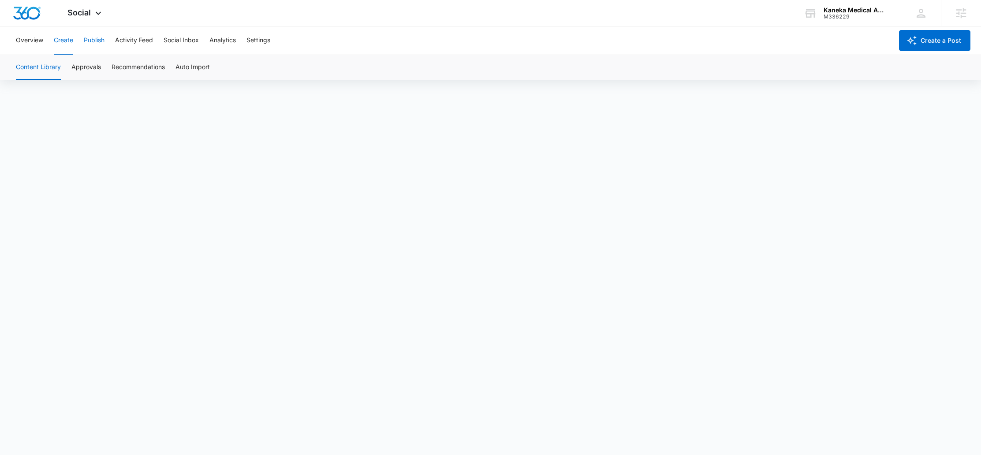 This screenshot has width=981, height=455. I want to click on button: Create a Post, so click(934, 41).